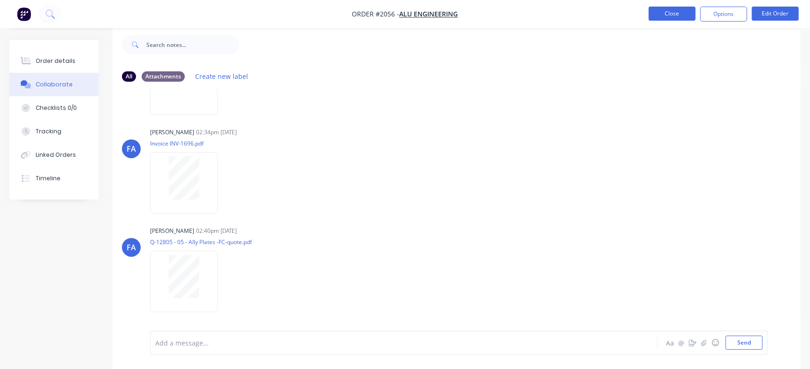 This screenshot has width=810, height=369. What do you see at coordinates (56, 108) in the screenshot?
I see `div: Checklists 0/0` at bounding box center [56, 108].